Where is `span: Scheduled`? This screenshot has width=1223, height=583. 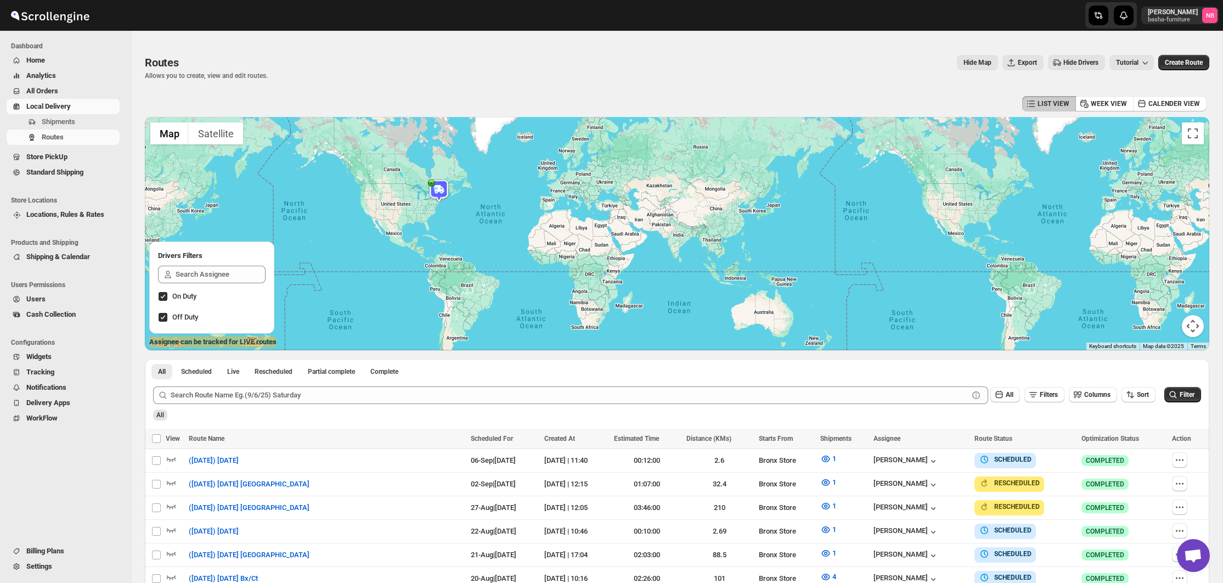
span: Scheduled is located at coordinates (196, 371).